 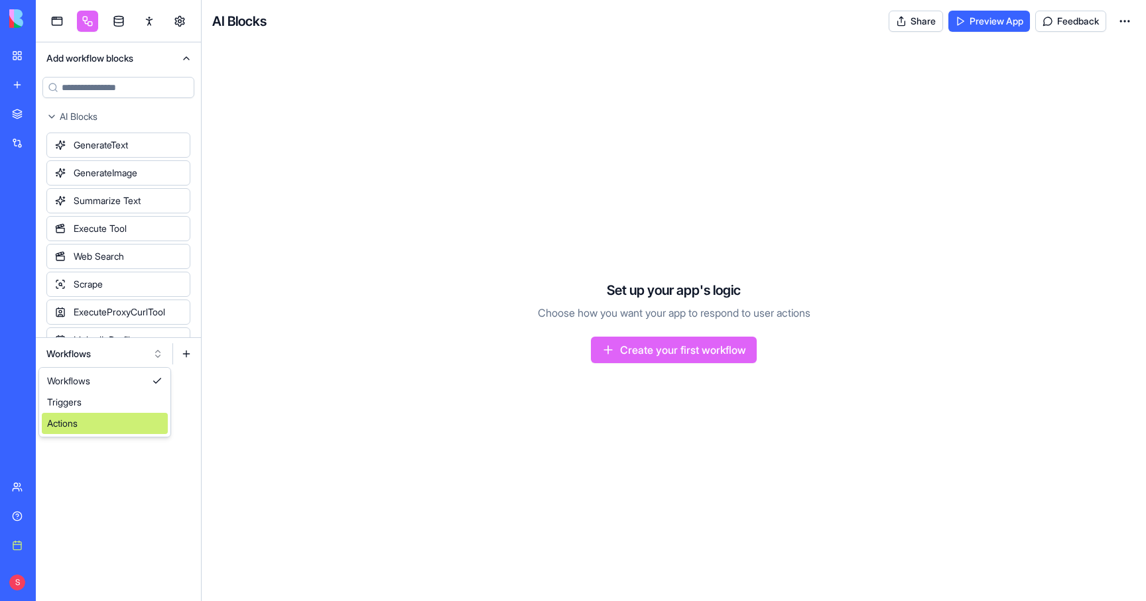 What do you see at coordinates (118, 173) in the screenshot?
I see `div: GenerateImage` at bounding box center [118, 173].